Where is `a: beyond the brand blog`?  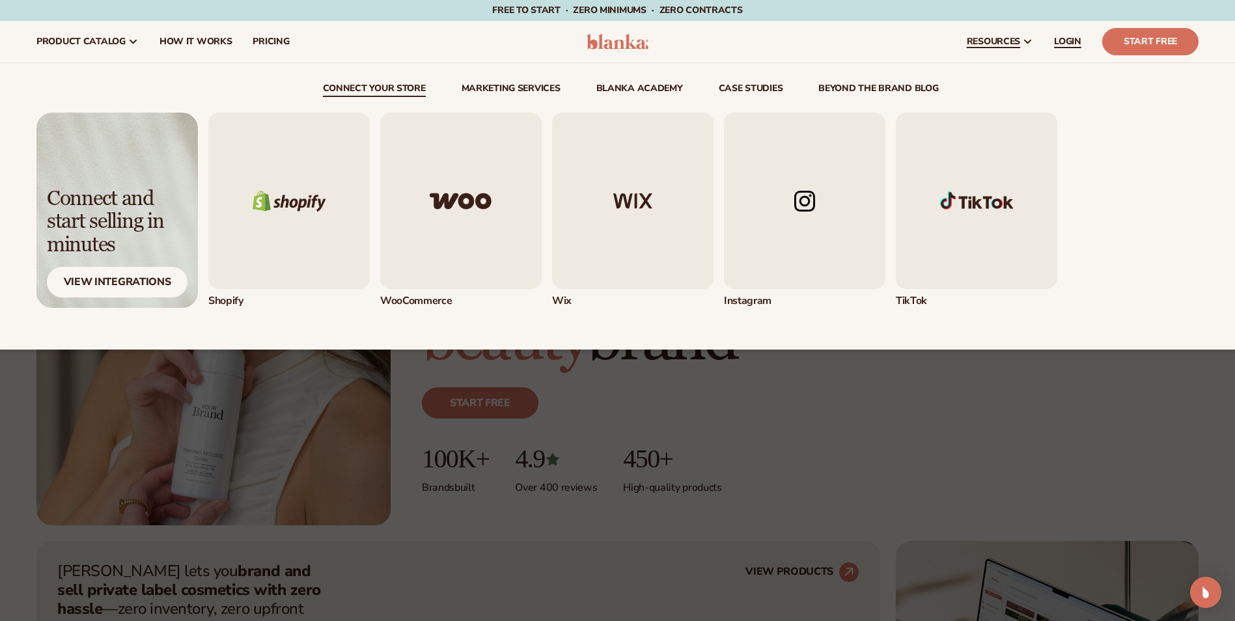 a: beyond the brand blog is located at coordinates (878, 90).